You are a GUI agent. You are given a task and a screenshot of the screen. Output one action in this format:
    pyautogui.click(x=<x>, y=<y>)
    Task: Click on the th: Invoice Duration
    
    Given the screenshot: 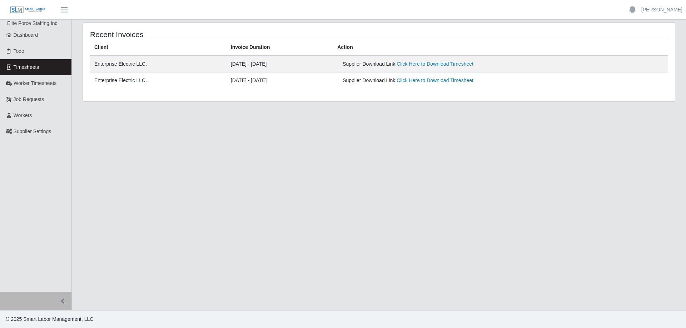 What is the action you would take?
    pyautogui.click(x=280, y=48)
    